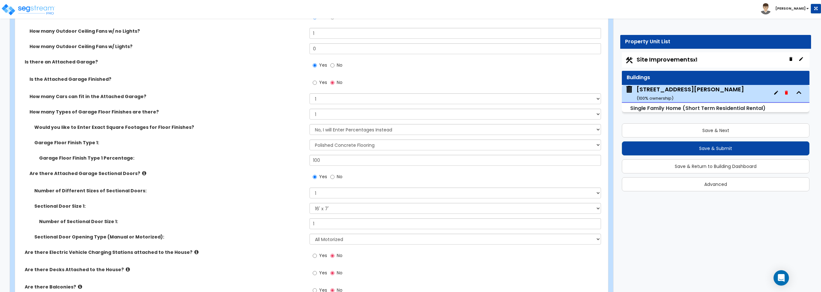 This screenshot has height=292, width=821. Describe the element at coordinates (695, 60) in the screenshot. I see `small: x1` at that location.